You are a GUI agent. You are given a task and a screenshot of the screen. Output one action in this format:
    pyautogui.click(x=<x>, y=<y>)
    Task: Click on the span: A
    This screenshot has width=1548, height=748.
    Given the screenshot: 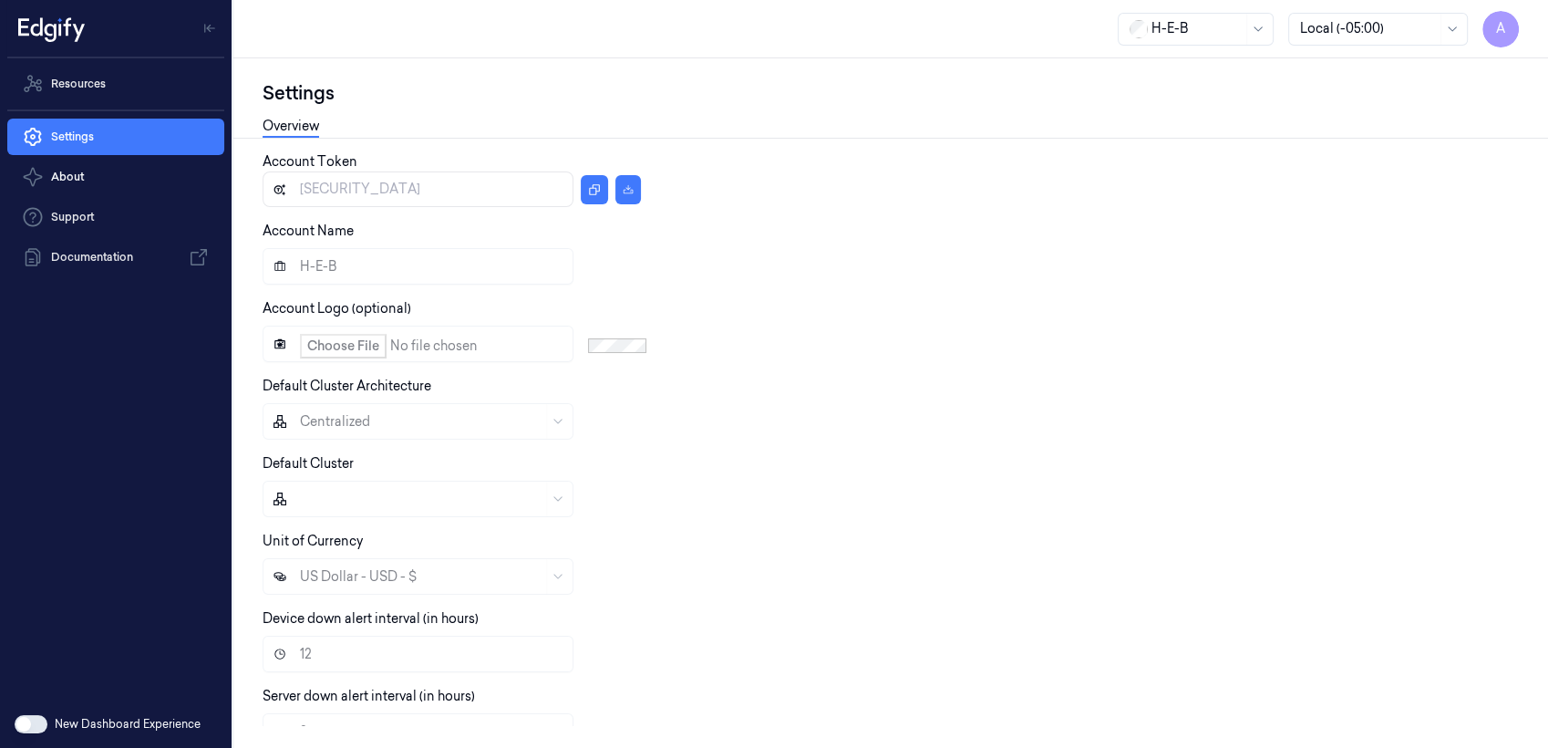 What is the action you would take?
    pyautogui.click(x=1501, y=29)
    